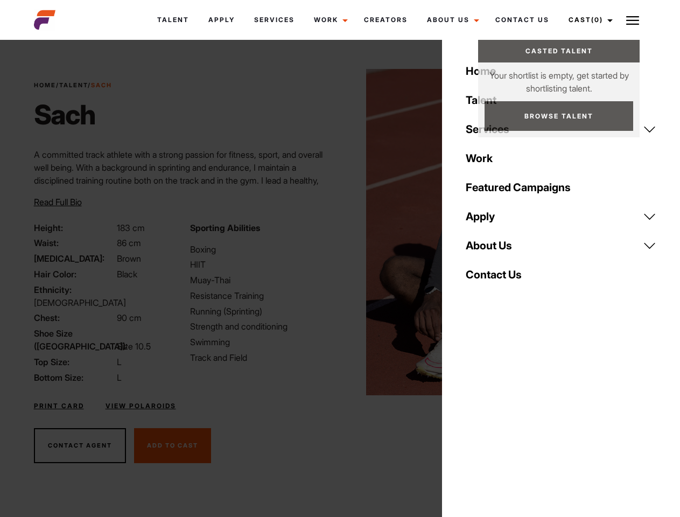 Image resolution: width=680 pixels, height=517 pixels. What do you see at coordinates (58, 202) in the screenshot?
I see `button: Read Full Bio` at bounding box center [58, 202].